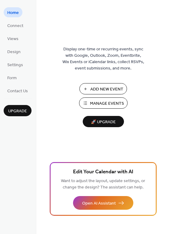  I want to click on span: Manage Events, so click(107, 103).